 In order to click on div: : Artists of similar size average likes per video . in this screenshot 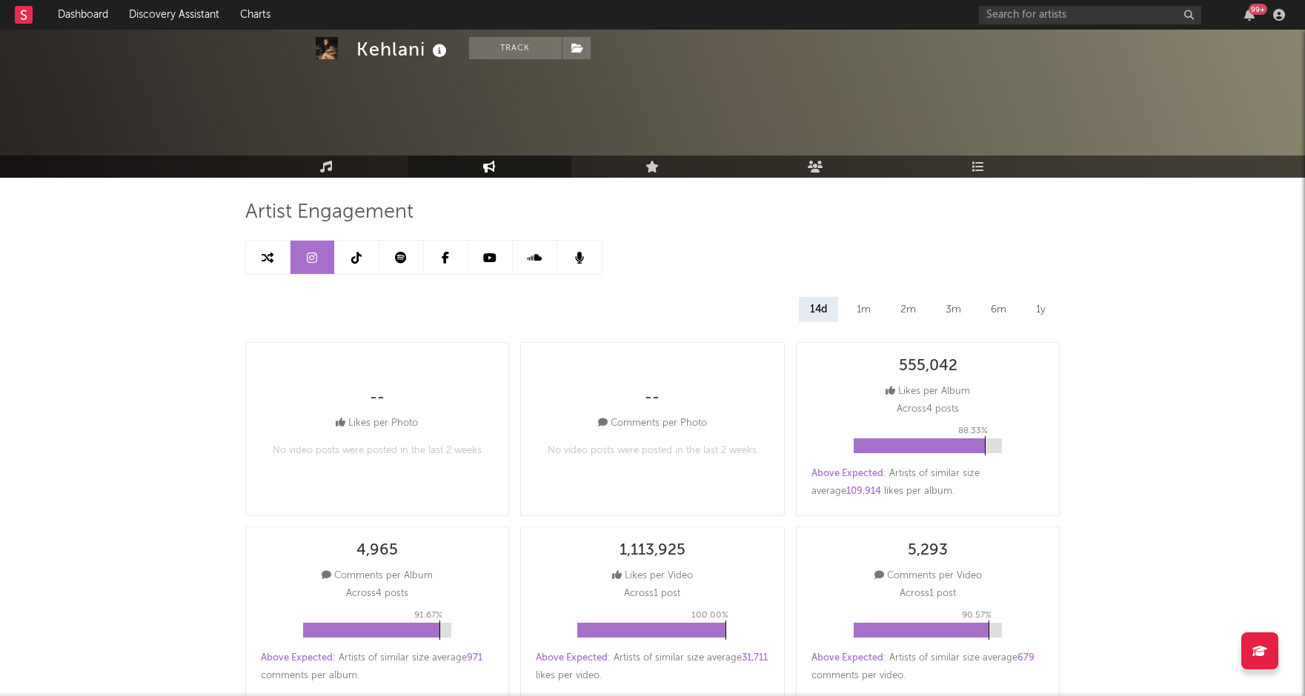, I will do `click(652, 668)`.